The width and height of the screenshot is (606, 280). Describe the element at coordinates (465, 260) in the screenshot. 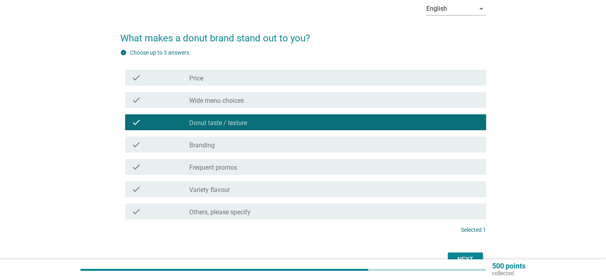

I see `button: Next` at that location.